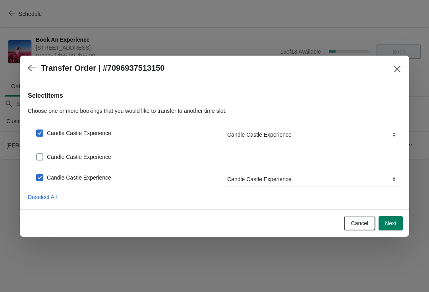 The width and height of the screenshot is (429, 292). Describe the element at coordinates (215, 96) in the screenshot. I see `h2: Select Items` at that location.